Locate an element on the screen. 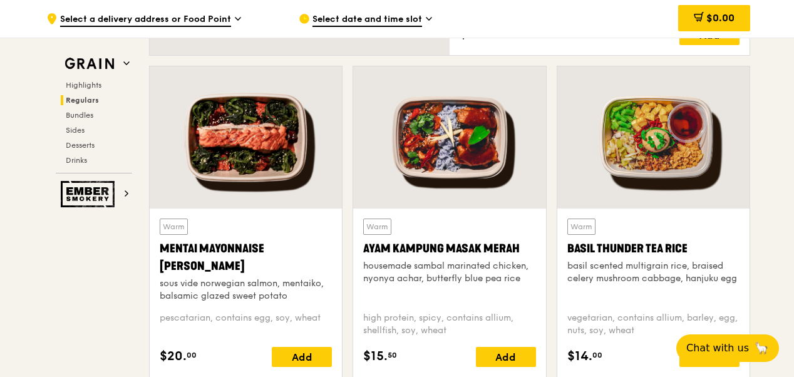 This screenshot has width=794, height=377. span: Sides is located at coordinates (75, 130).